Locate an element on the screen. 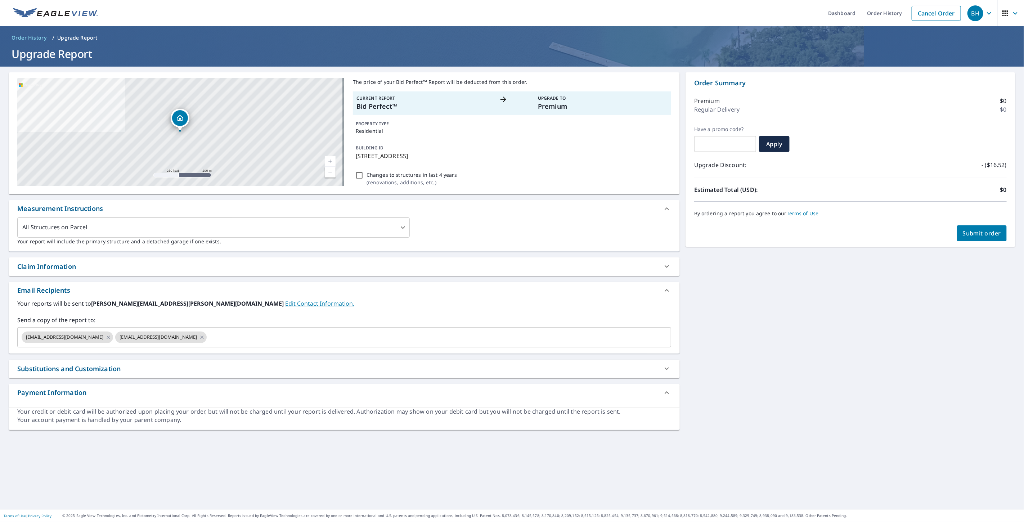 The width and height of the screenshot is (1024, 522). a: Order History is located at coordinates (29, 38).